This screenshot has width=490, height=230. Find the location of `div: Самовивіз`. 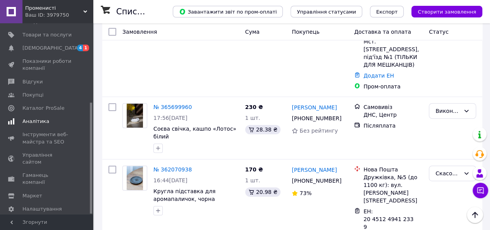

div: Самовивіз is located at coordinates (393, 107).